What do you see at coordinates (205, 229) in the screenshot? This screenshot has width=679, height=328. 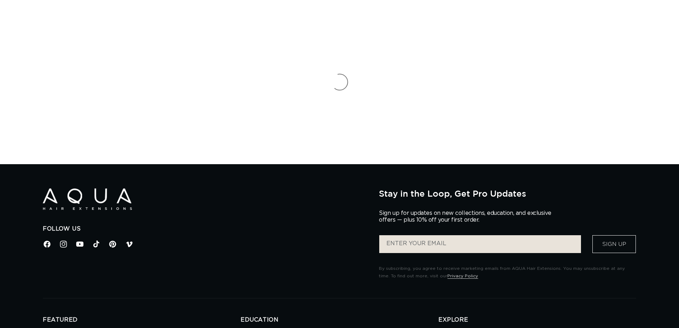 I see `h2: Follow Us` at bounding box center [205, 229].